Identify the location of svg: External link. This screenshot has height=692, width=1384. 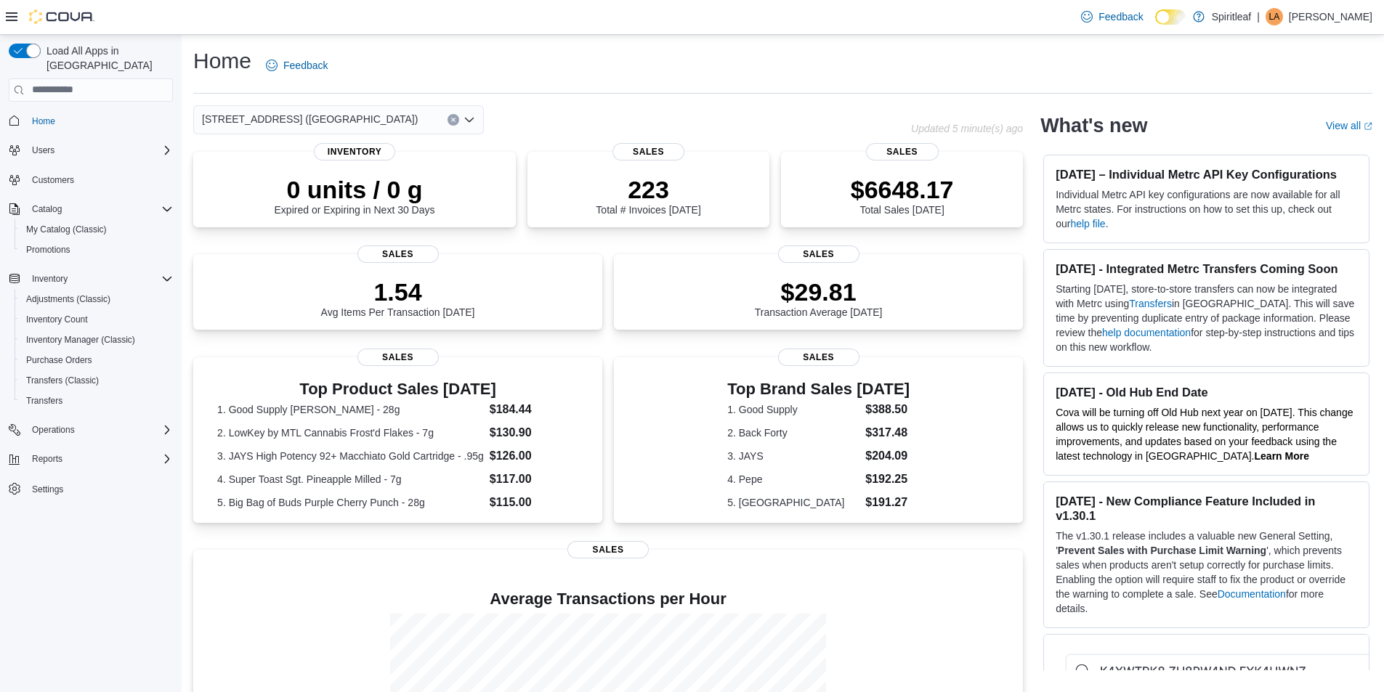
(1368, 126).